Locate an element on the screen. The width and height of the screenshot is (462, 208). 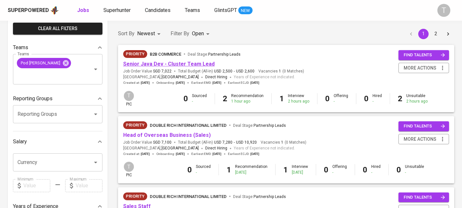
a: Candidates is located at coordinates (158, 10).